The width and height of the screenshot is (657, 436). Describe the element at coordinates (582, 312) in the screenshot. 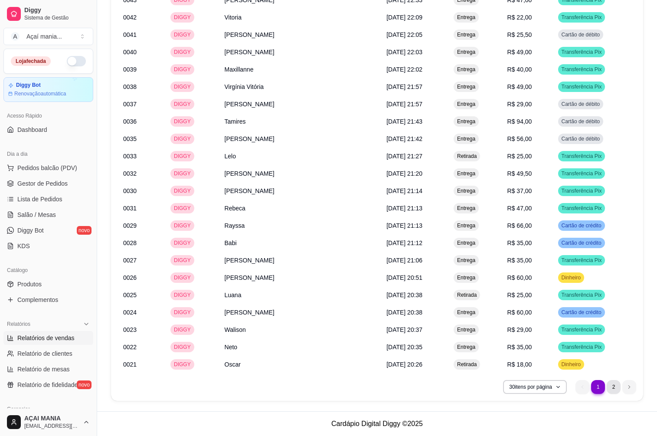

I see `span: Cartão de crédito` at that location.